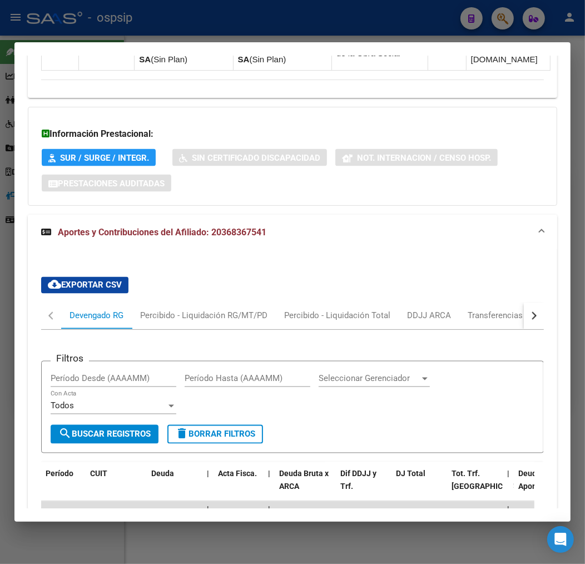  I want to click on span: DJ Total, so click(410, 474).